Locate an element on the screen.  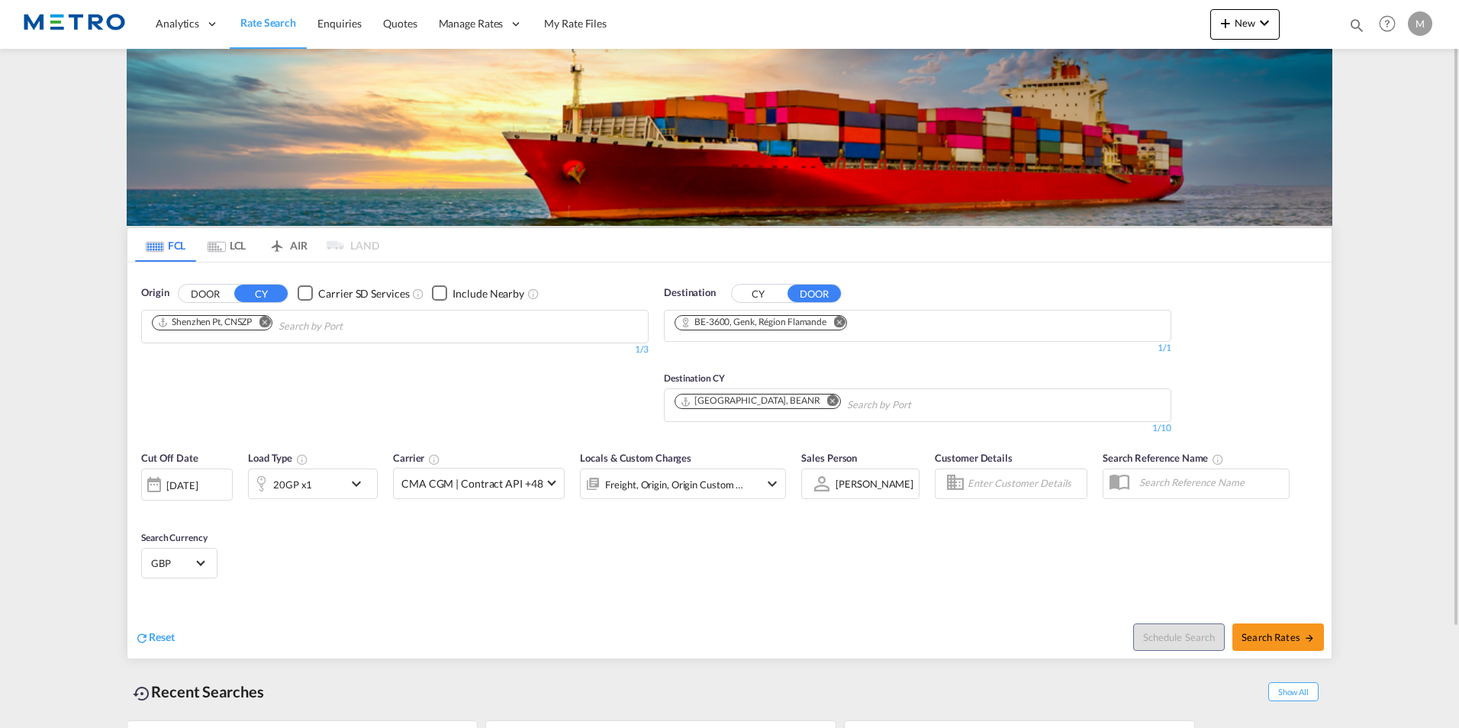
div: BE-3600, Genk, Région Flamande is located at coordinates (753, 322).